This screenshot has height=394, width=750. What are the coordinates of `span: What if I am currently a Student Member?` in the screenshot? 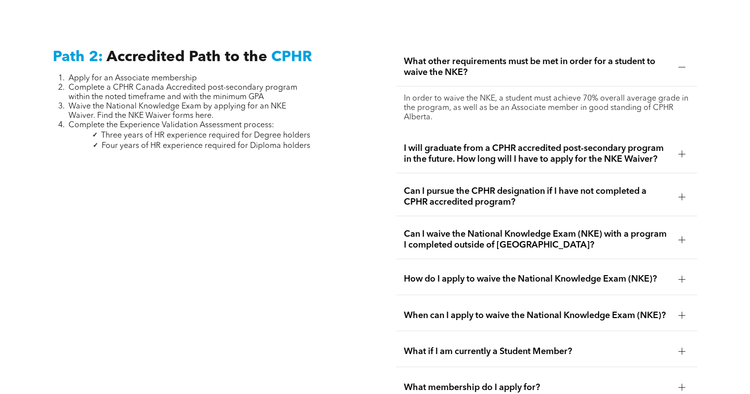 It's located at (537, 351).